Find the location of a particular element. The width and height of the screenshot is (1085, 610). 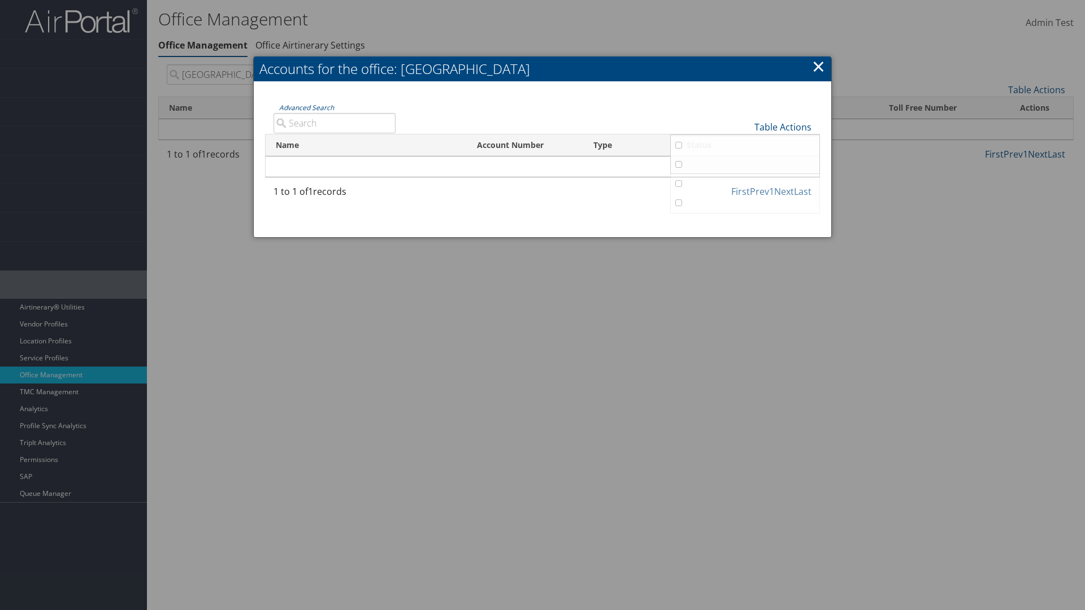

a: Advanced Search is located at coordinates (306, 107).